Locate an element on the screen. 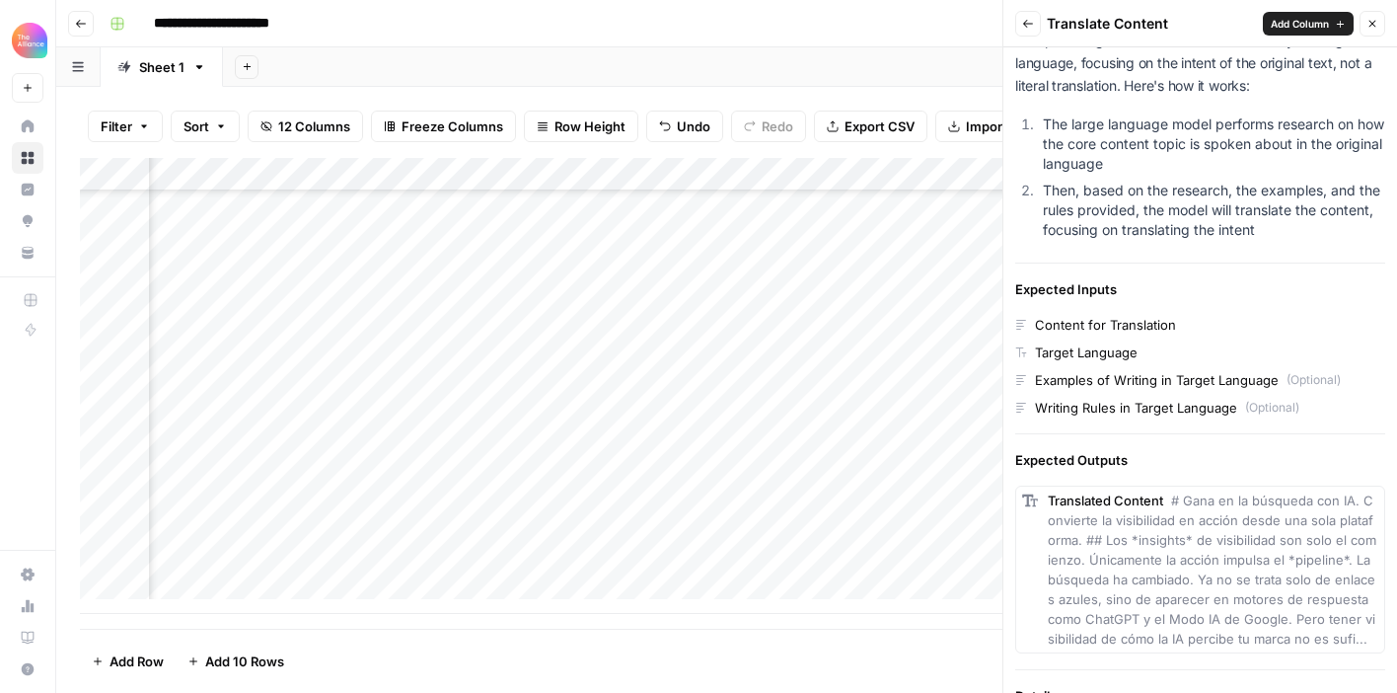 The width and height of the screenshot is (1397, 693). a: Learning Hub is located at coordinates (28, 637).